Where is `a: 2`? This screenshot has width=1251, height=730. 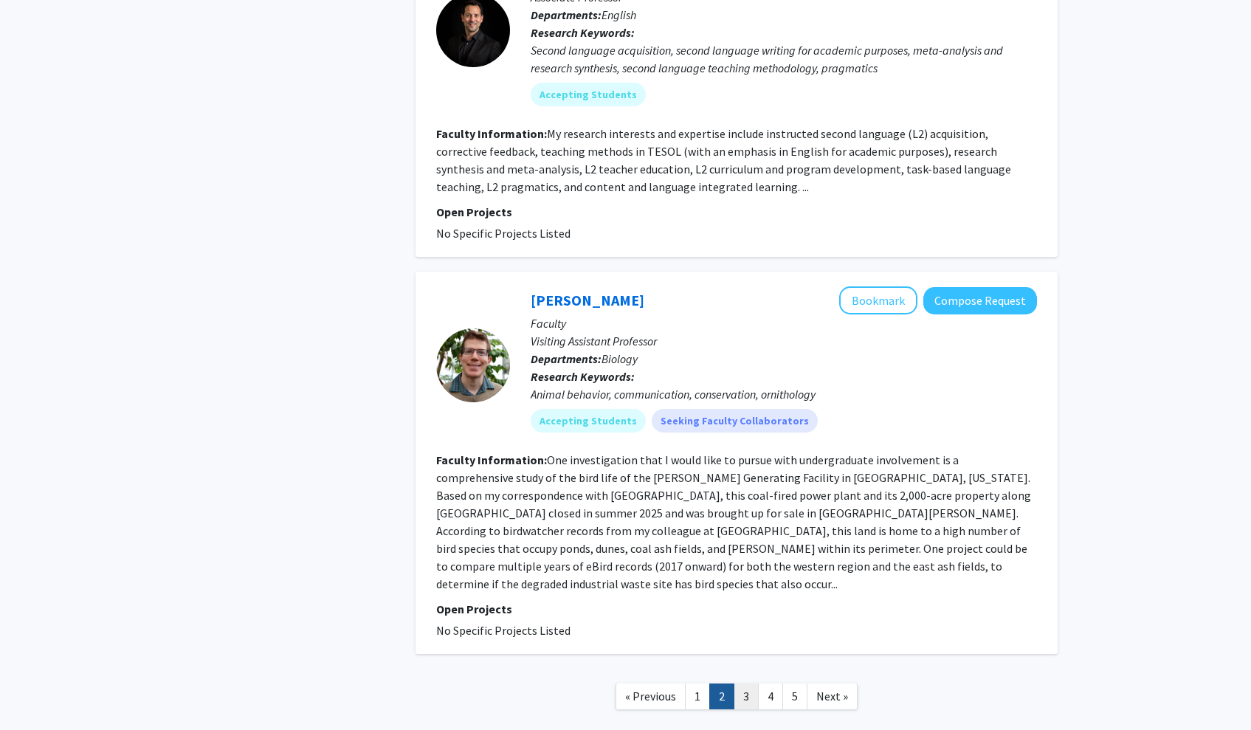 a: 2 is located at coordinates (722, 696).